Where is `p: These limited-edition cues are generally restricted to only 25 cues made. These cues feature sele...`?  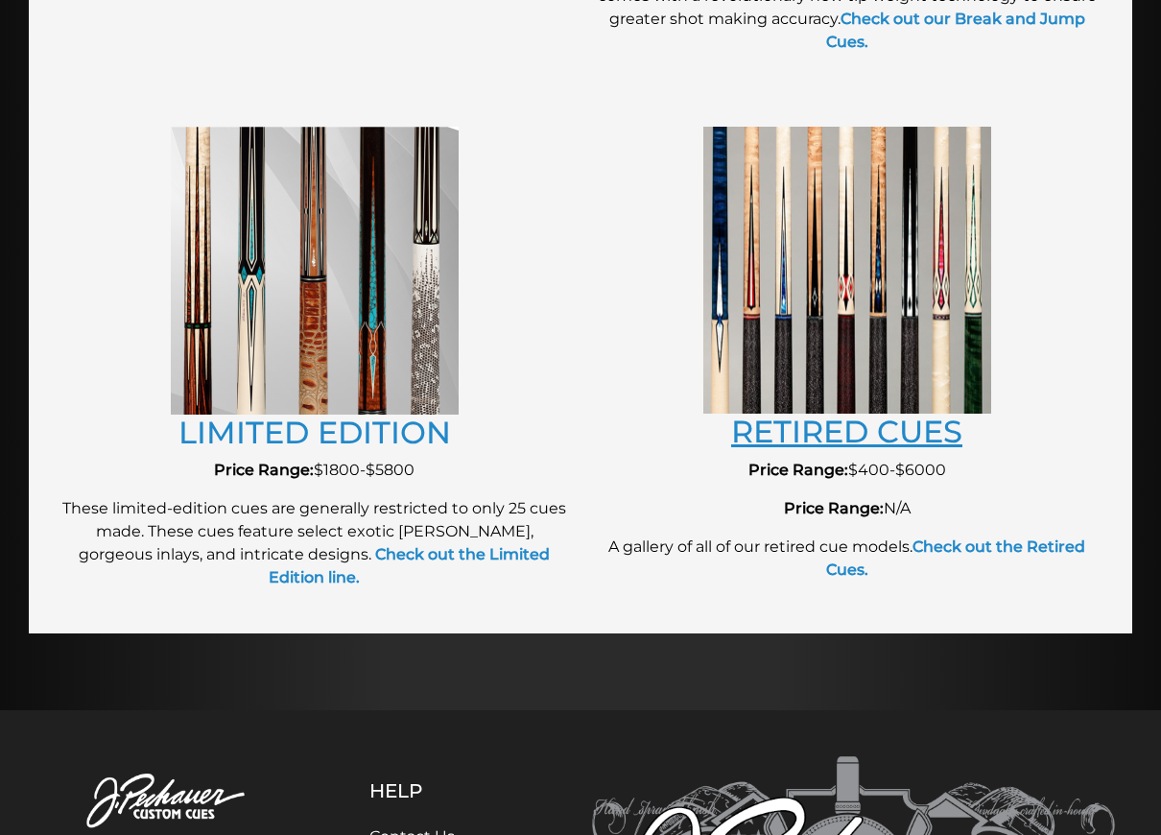 p: These limited-edition cues are generally restricted to only 25 cues made. These cues feature sele... is located at coordinates (314, 543).